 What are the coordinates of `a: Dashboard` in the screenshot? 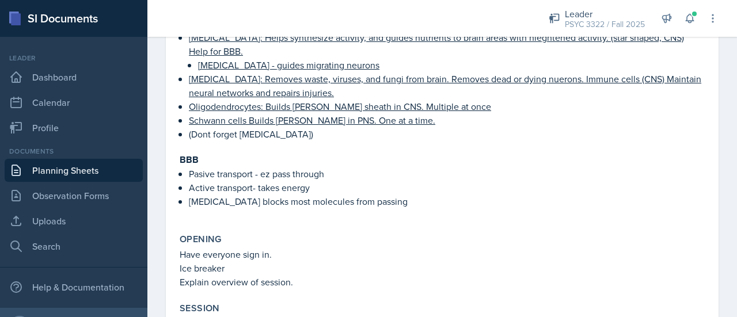 It's located at (74, 77).